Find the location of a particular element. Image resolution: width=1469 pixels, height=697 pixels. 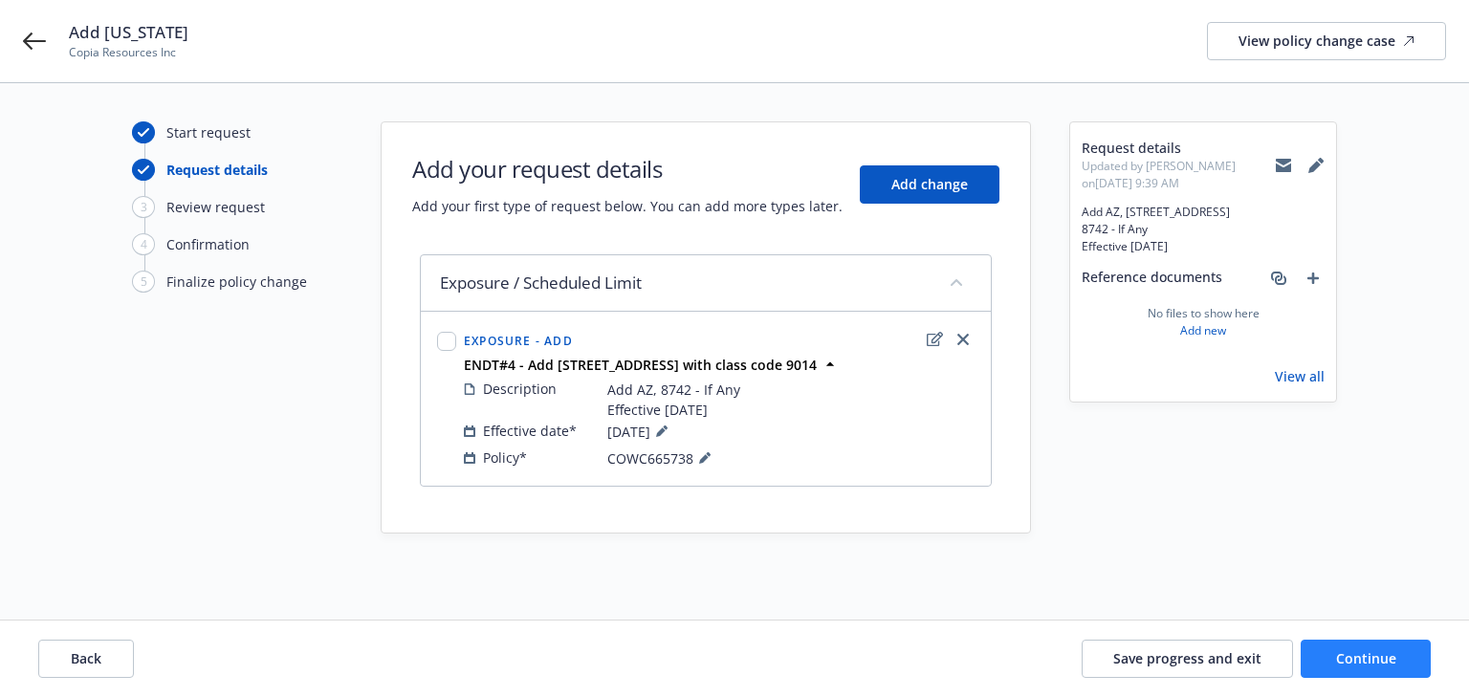

span: Reference documents is located at coordinates (1152, 278).